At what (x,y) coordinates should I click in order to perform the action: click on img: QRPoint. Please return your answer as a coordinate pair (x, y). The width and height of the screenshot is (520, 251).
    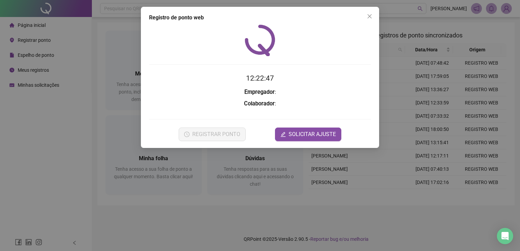
    Looking at the image, I should click on (260, 40).